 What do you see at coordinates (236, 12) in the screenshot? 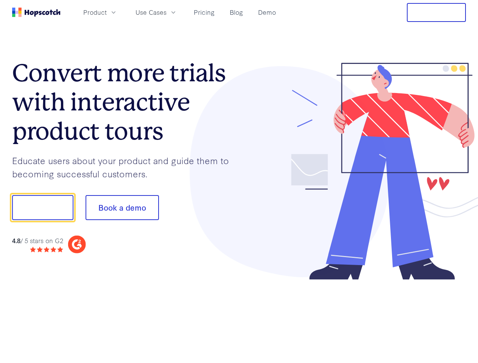
I see `a: Blog` at bounding box center [236, 12].